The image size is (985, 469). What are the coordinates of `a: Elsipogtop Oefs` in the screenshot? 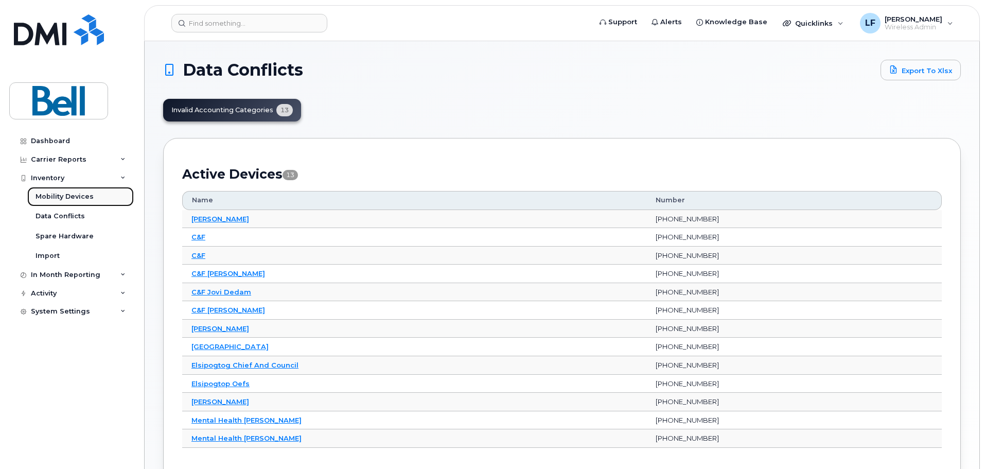 It's located at (220, 383).